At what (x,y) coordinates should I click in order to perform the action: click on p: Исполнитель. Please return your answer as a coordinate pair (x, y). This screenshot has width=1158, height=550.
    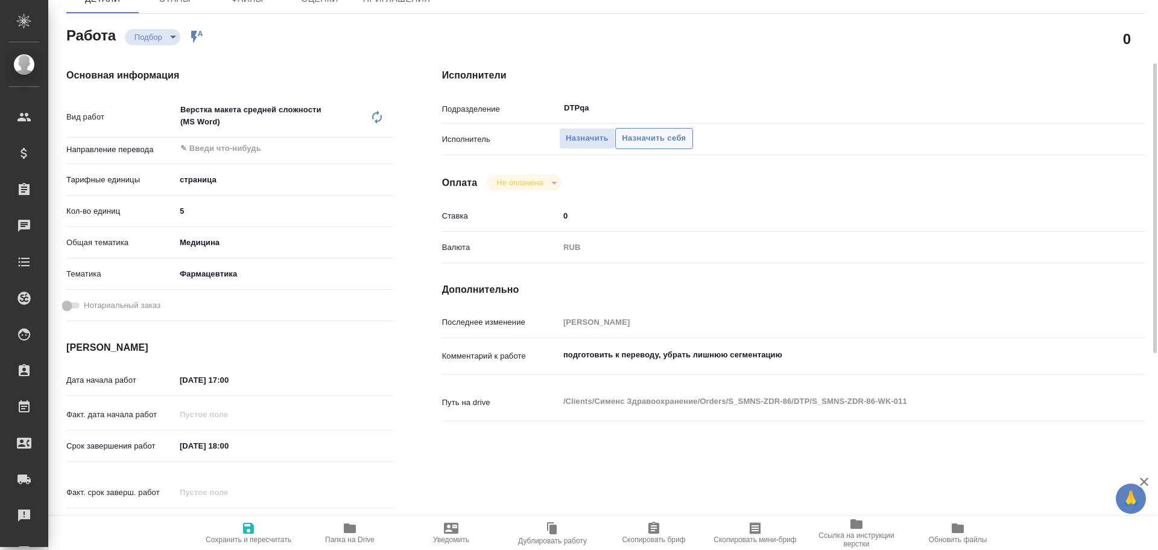
    Looking at the image, I should click on (501, 139).